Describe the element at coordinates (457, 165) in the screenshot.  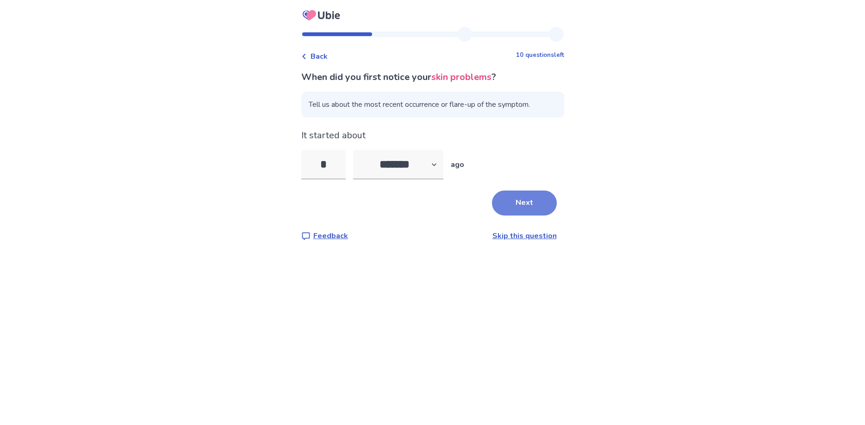
I see `p: ago` at that location.